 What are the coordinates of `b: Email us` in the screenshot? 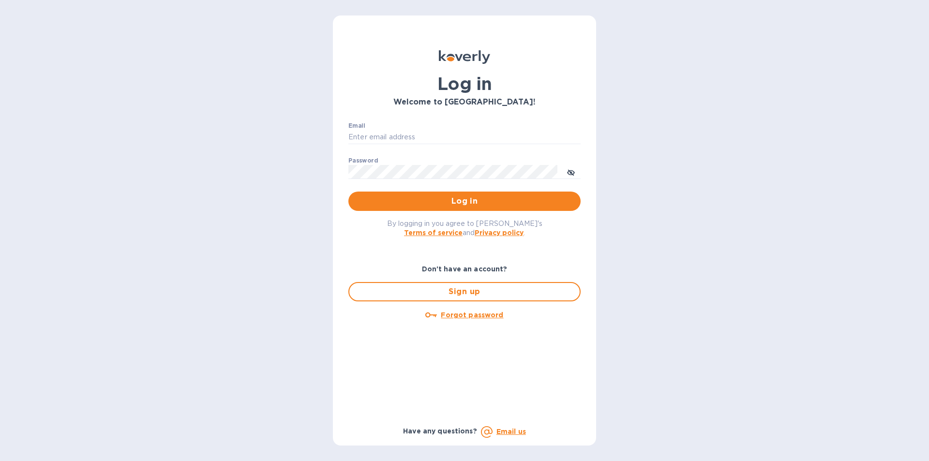 It's located at (511, 432).